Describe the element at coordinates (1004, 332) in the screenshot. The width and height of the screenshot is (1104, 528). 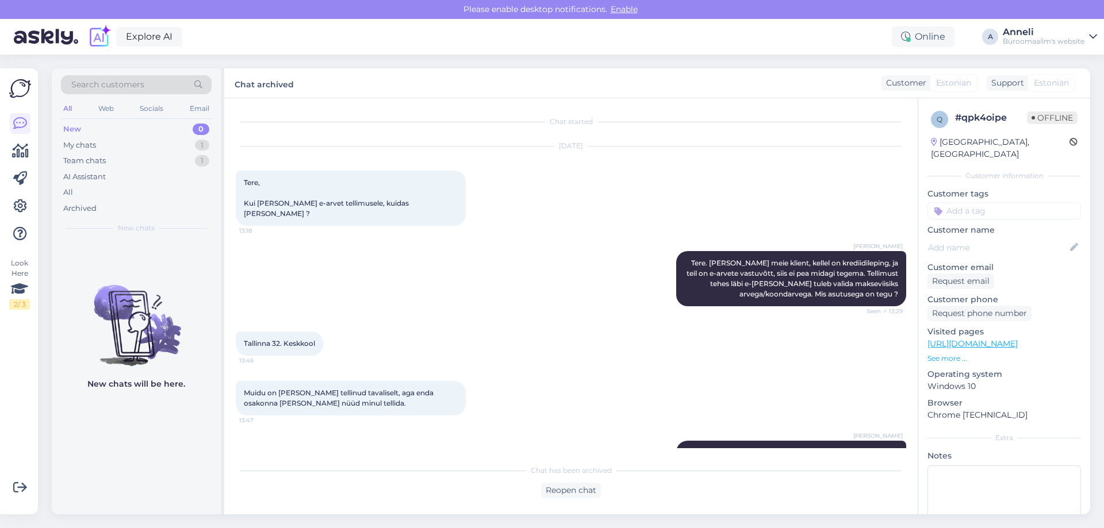
I see `p: Visited pages` at that location.